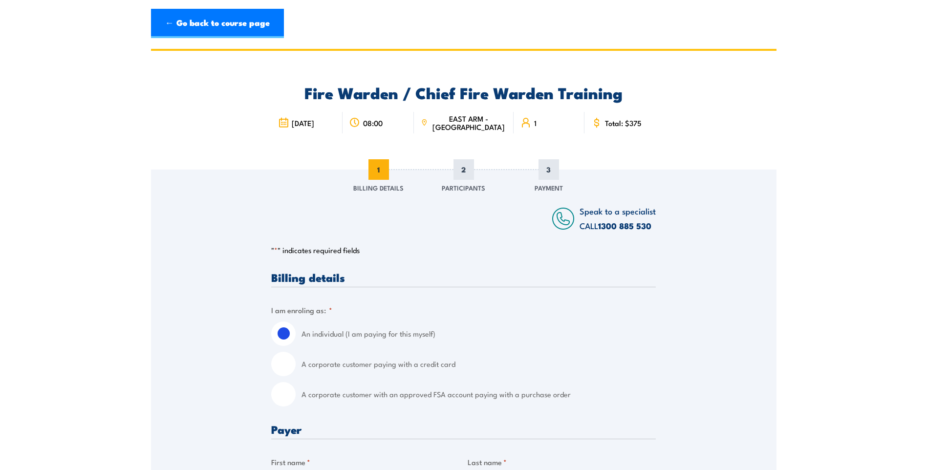  I want to click on h3: Payer, so click(463, 429).